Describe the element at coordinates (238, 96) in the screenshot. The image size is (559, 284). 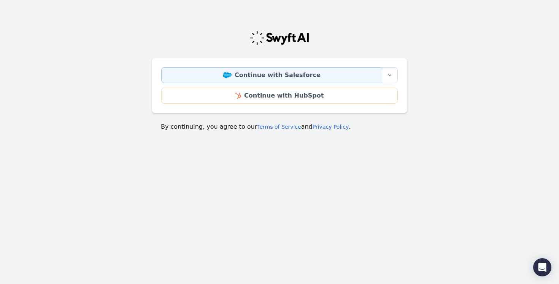
I see `img: HubSpot` at that location.